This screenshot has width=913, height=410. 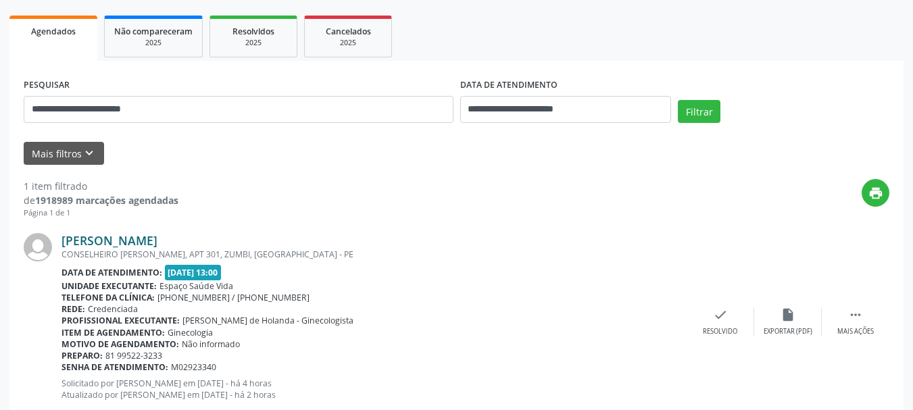 What do you see at coordinates (120, 344) in the screenshot?
I see `b: Motivo de agendamento:` at bounding box center [120, 344].